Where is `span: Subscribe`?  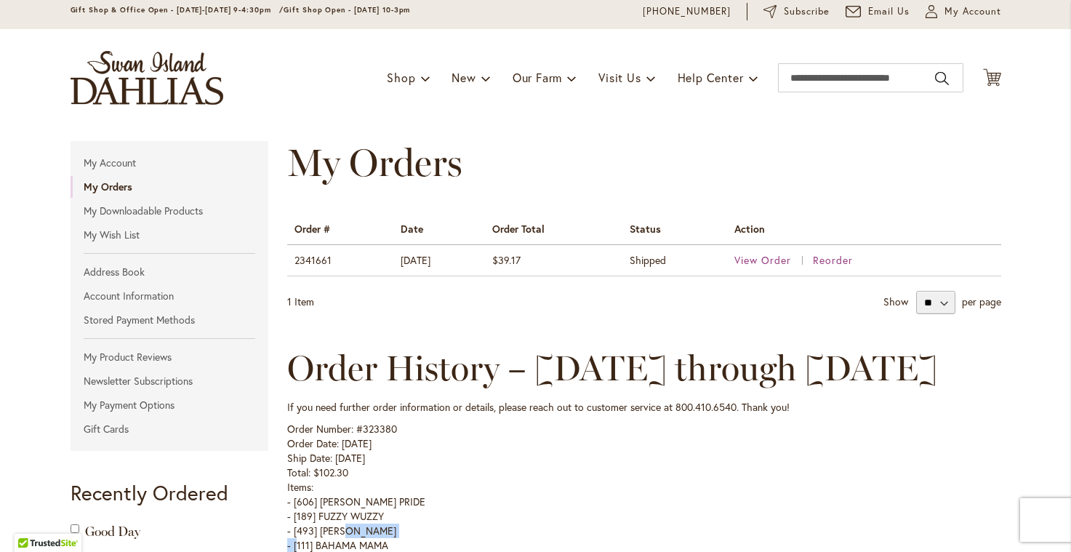 span: Subscribe is located at coordinates (807, 12).